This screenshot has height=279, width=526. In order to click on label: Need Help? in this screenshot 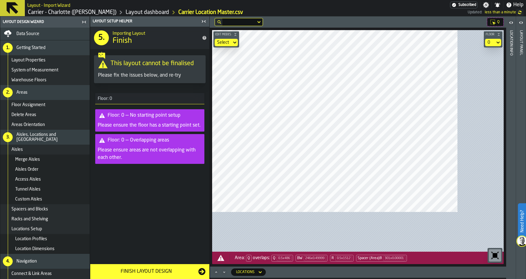, I will do `click(522, 221)`.